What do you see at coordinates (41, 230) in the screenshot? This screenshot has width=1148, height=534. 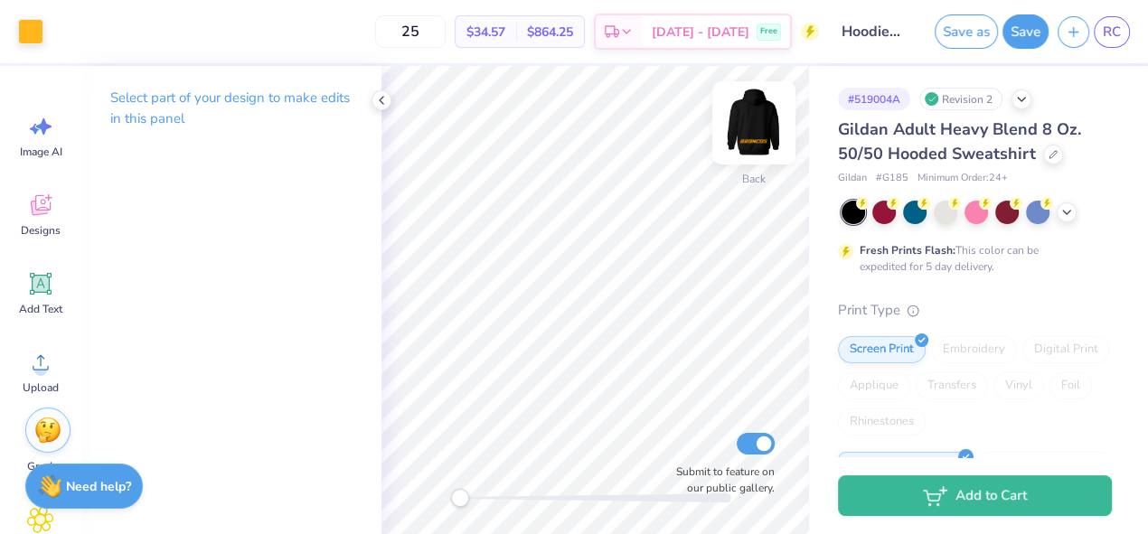 I see `span: Designs` at bounding box center [41, 230].